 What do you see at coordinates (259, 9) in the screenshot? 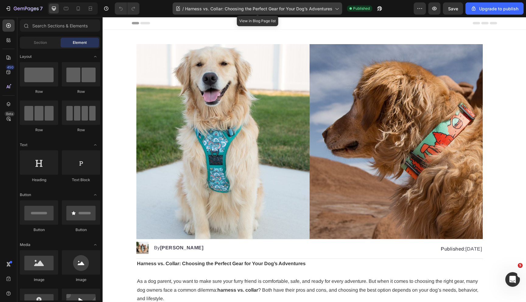
I see `span: Harness vs. Collar: Choosing the Perfect Gear for Your Dog’s Adventures` at bounding box center [259, 9].